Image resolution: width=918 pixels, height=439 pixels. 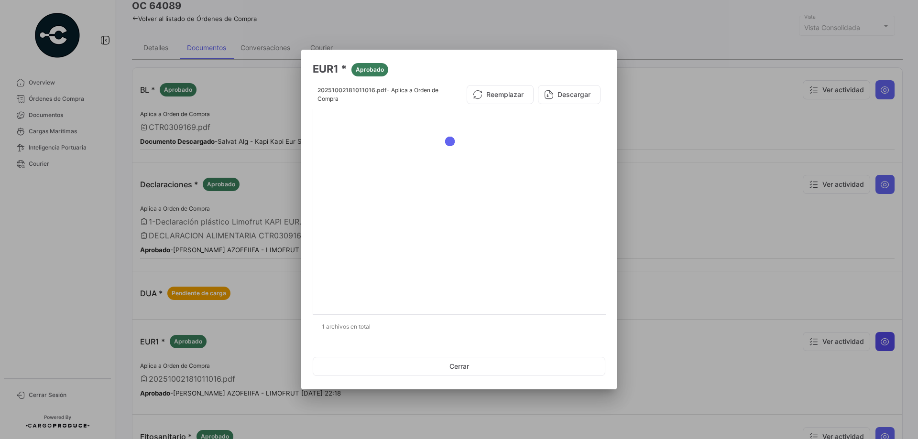 What do you see at coordinates (459, 69) in the screenshot?
I see `h3: EUR1 *` at bounding box center [459, 69].